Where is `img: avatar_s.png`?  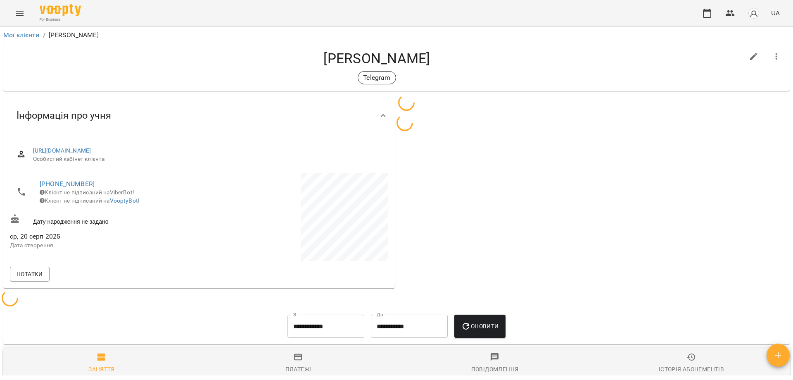 img: avatar_s.png is located at coordinates (754, 13).